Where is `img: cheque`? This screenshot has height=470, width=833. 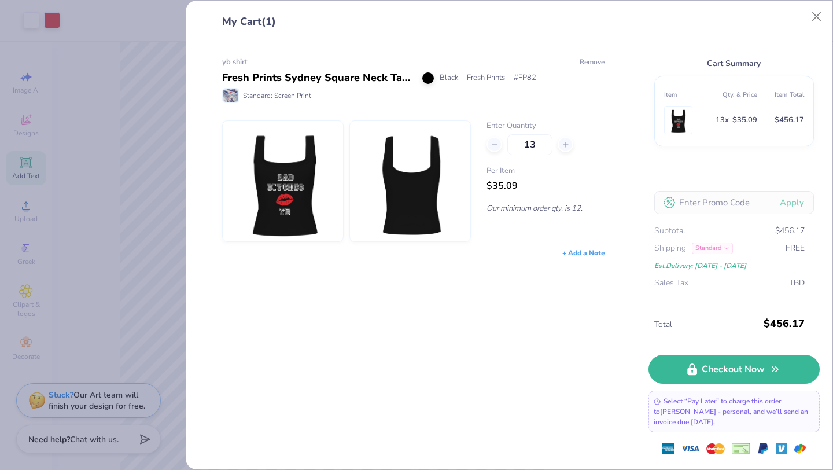
img: cheque is located at coordinates (741, 449).